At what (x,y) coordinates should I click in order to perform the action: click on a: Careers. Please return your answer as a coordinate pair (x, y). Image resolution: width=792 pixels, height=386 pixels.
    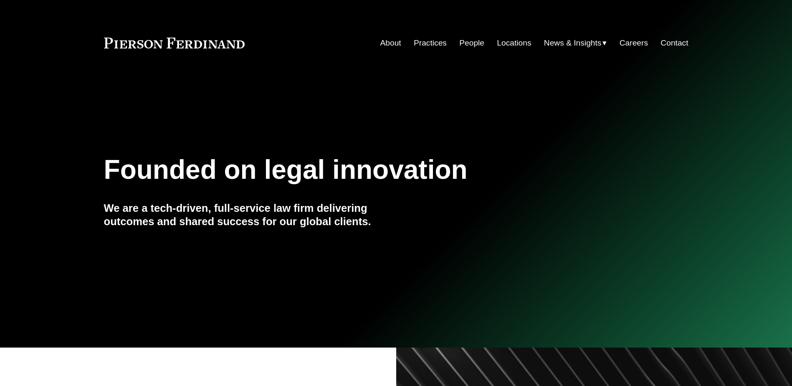
    Looking at the image, I should click on (634, 43).